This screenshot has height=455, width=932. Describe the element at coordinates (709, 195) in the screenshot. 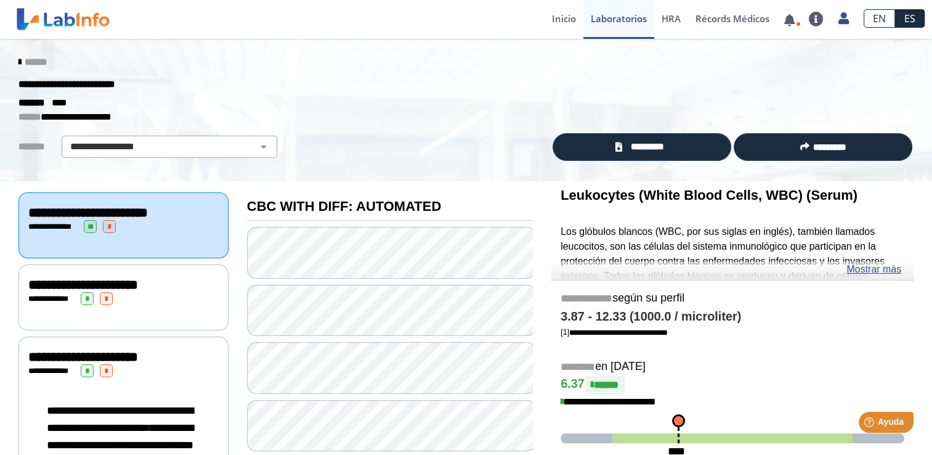

I see `b: Leukocytes (White Blood Cells, WBC) (Serum)` at that location.